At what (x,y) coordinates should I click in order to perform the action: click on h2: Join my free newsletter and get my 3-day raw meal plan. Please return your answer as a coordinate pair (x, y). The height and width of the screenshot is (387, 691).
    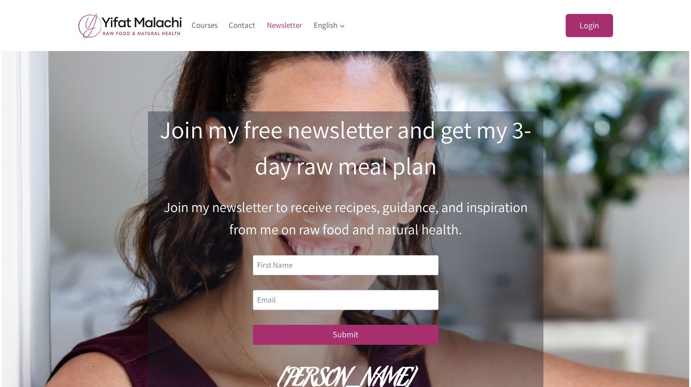
    Looking at the image, I should click on (346, 148).